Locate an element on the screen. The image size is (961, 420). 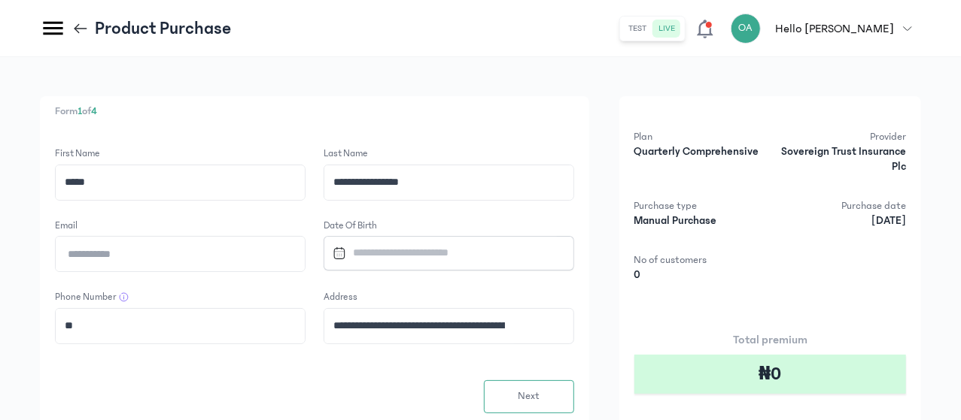
label: Email is located at coordinates (66, 226).